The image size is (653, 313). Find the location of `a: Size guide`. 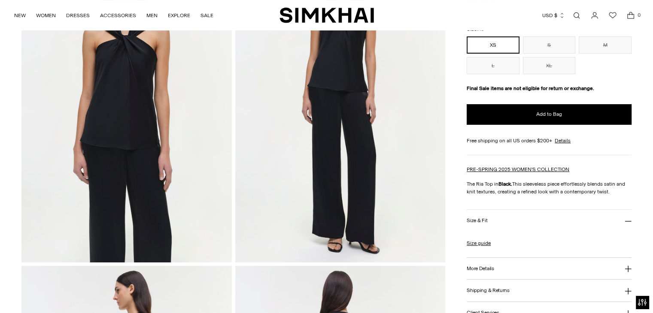

a: Size guide is located at coordinates (479, 243).